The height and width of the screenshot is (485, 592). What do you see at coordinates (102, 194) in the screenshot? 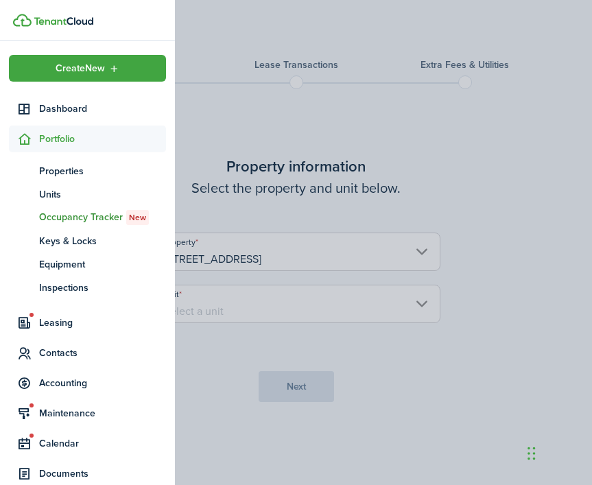
I see `span: Units` at bounding box center [102, 194].